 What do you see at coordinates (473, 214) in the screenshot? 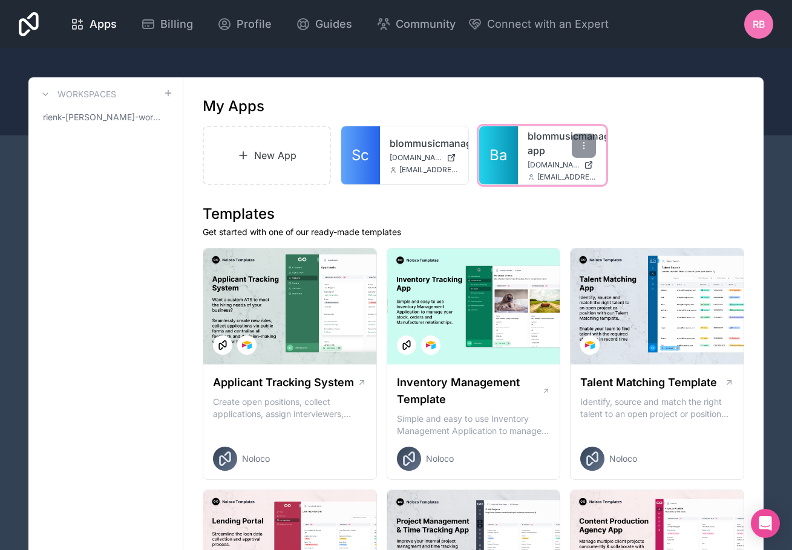
I see `h1: Templates` at bounding box center [473, 214].